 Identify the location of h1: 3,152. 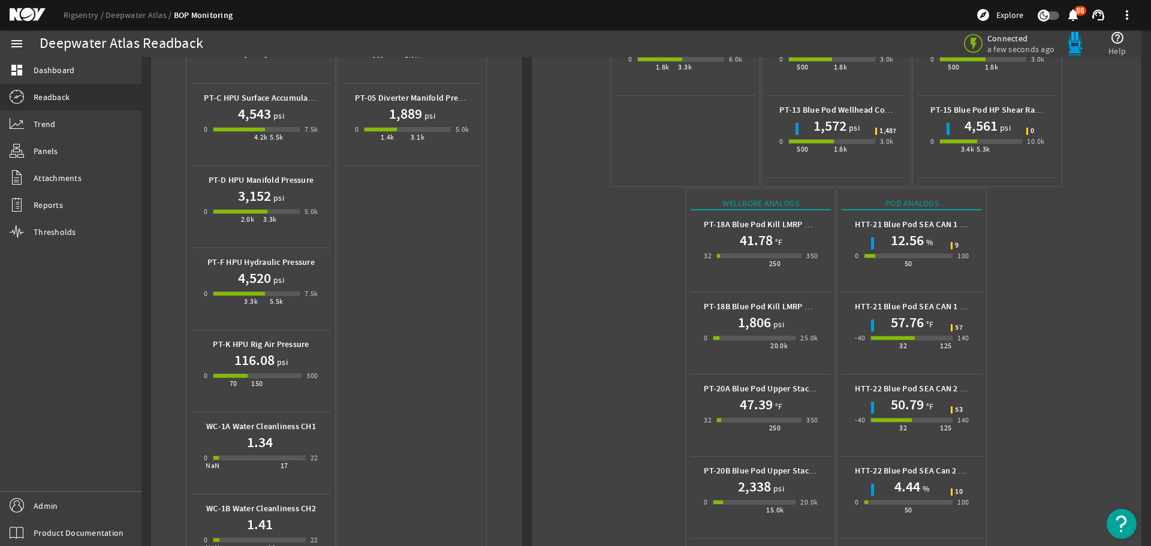
(254, 196).